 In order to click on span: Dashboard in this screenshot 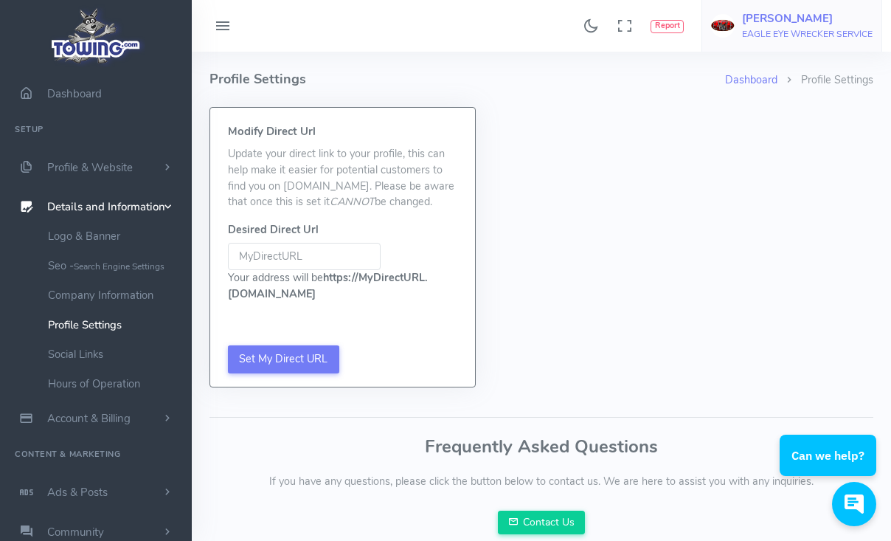, I will do `click(75, 94)`.